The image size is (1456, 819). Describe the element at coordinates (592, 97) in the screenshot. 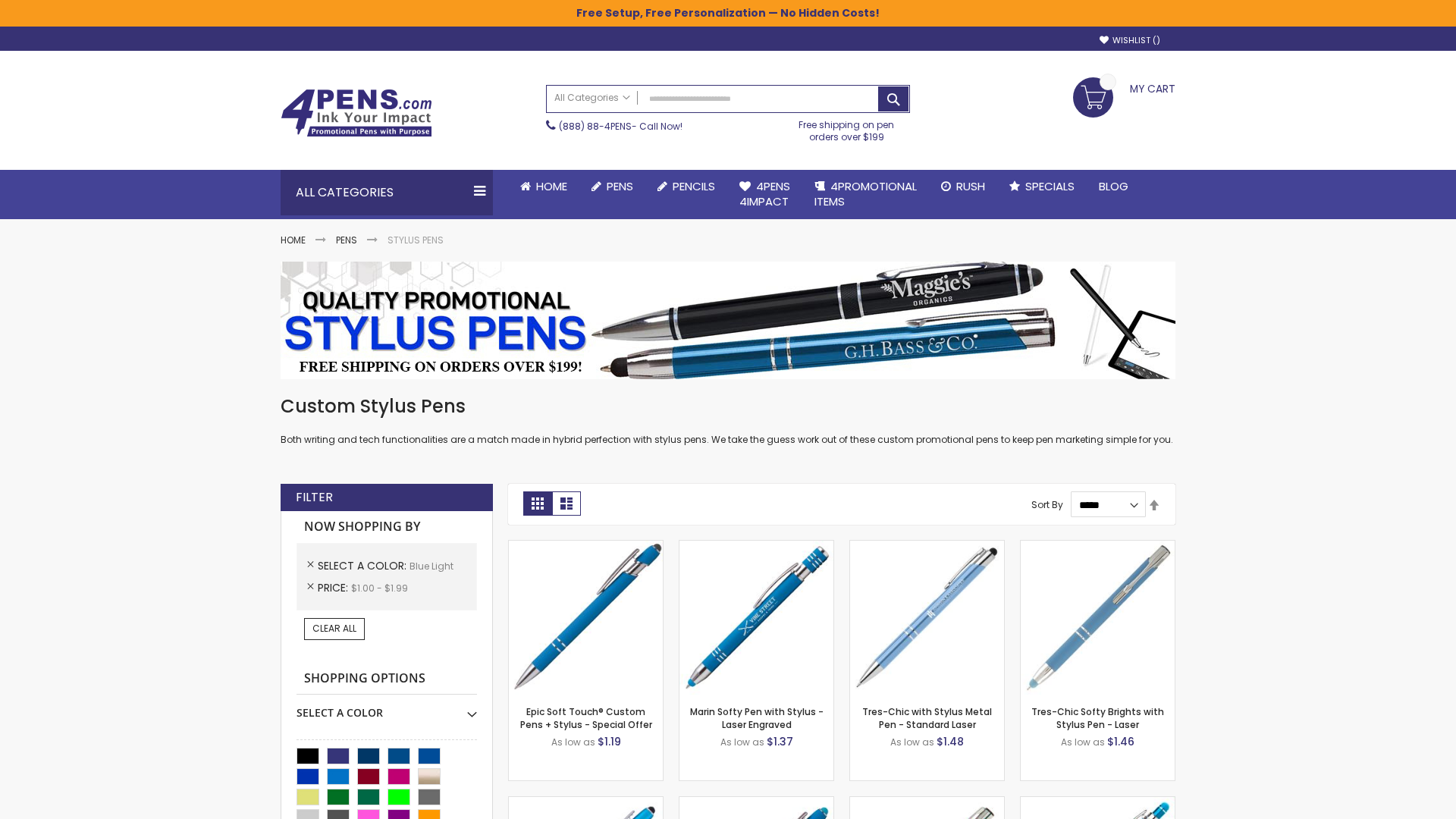

I see `a: All Categories` at that location.